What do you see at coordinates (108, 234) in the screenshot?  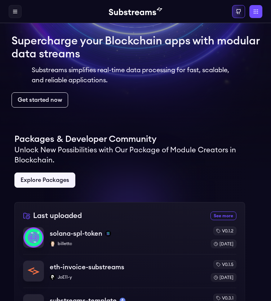 I see `img: solana` at bounding box center [108, 234].